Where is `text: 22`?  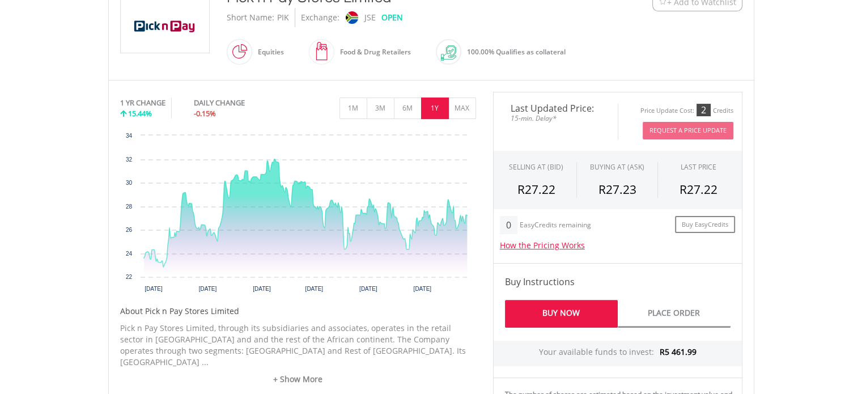
text: 22 is located at coordinates (129, 277).